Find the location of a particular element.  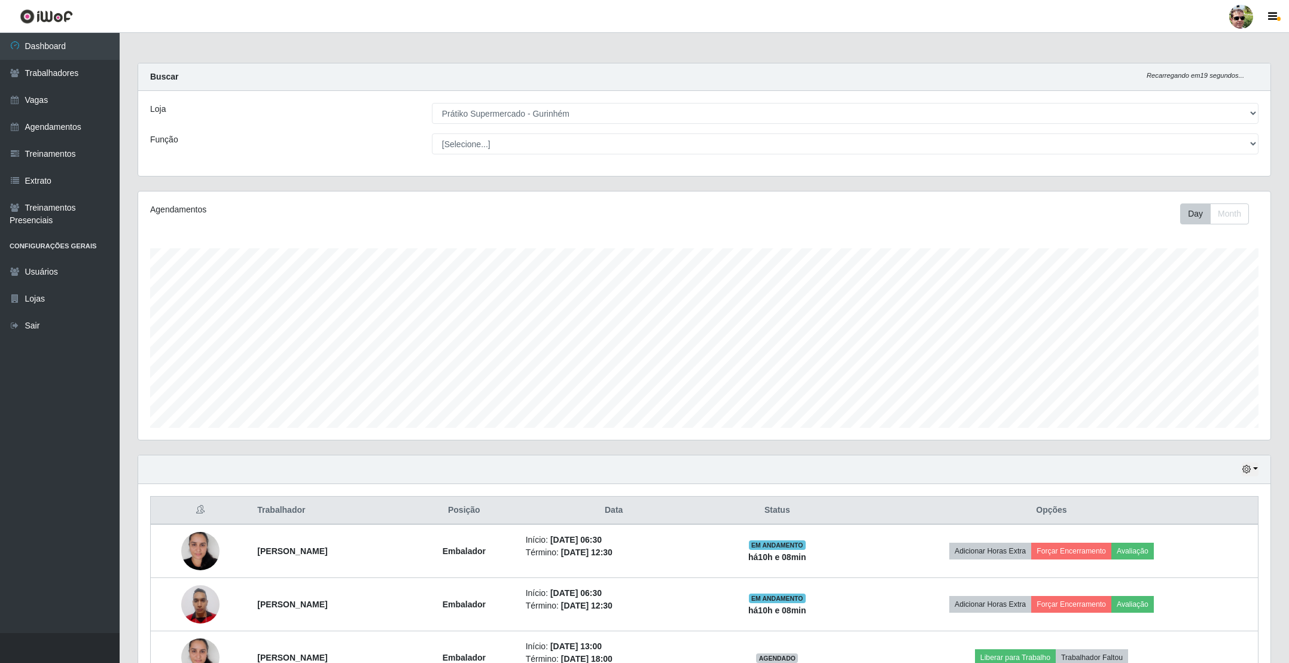

strong: Buscar is located at coordinates (164, 77).